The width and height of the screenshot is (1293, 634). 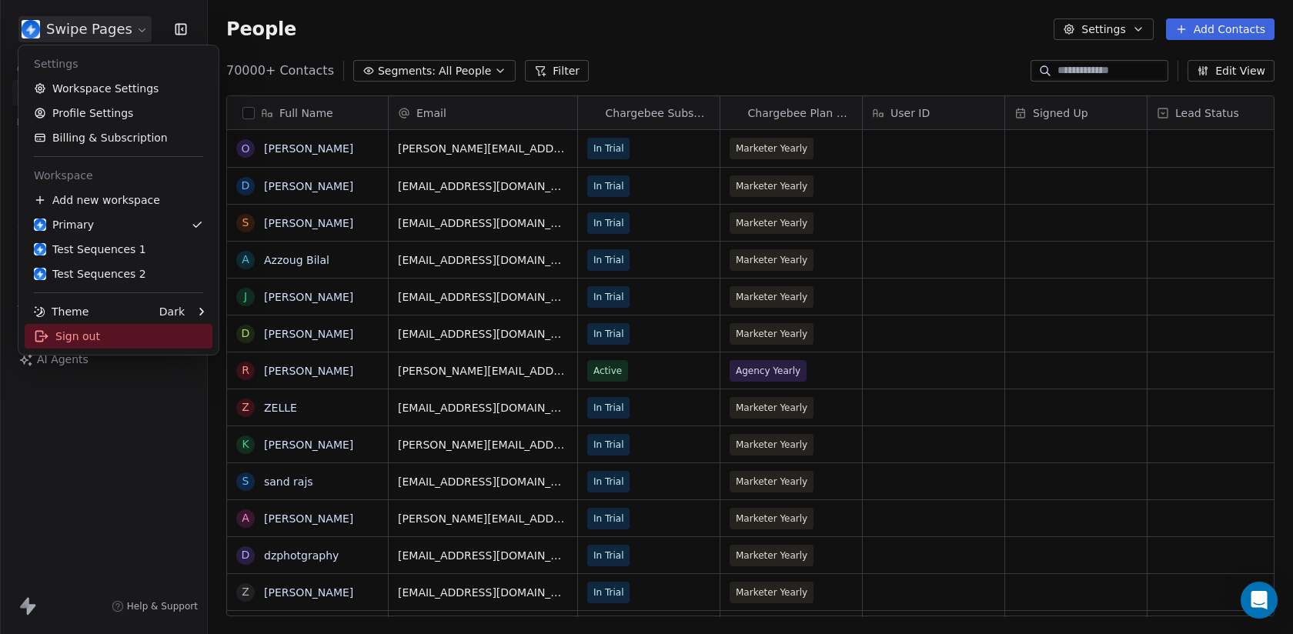 I want to click on div: Test Sequences 2, so click(x=90, y=274).